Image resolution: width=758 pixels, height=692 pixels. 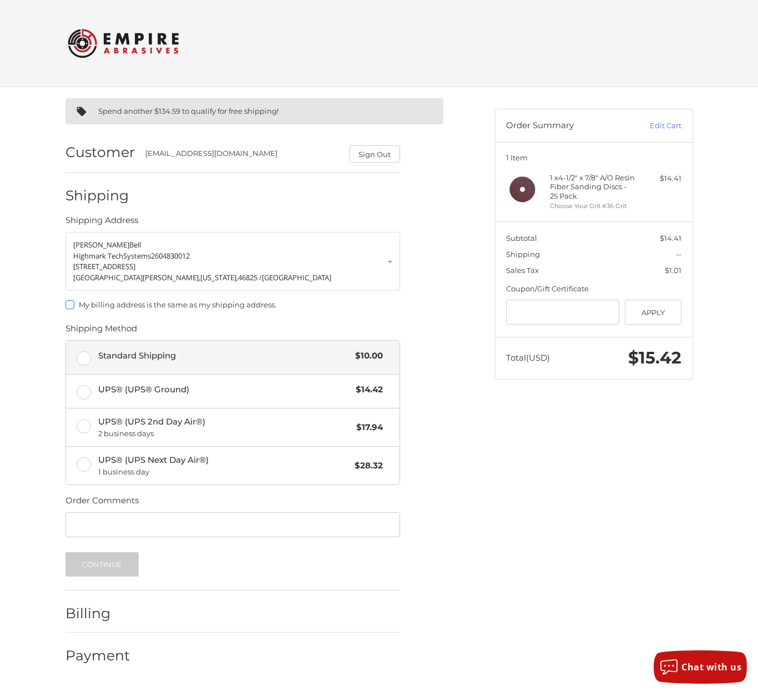 What do you see at coordinates (673, 270) in the screenshot?
I see `span: $1.01` at bounding box center [673, 270].